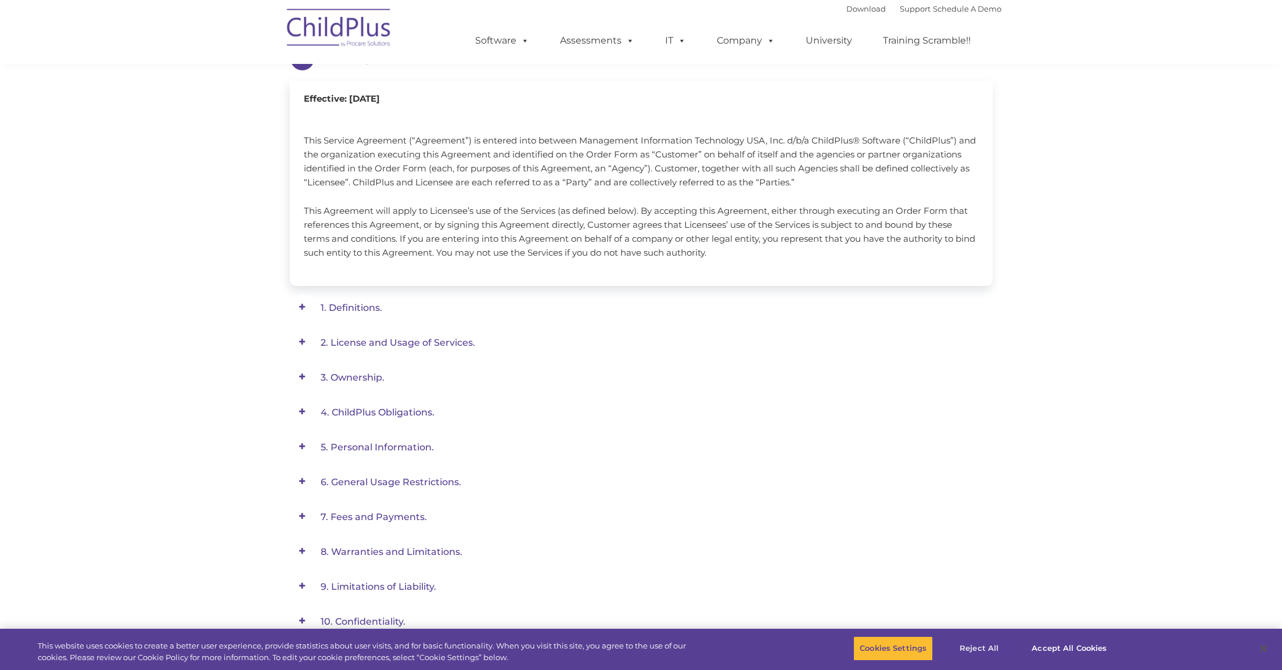 Image resolution: width=1282 pixels, height=670 pixels. What do you see at coordinates (378, 412) in the screenshot?
I see `span: 4. ChildPlus Obligations.` at bounding box center [378, 412].